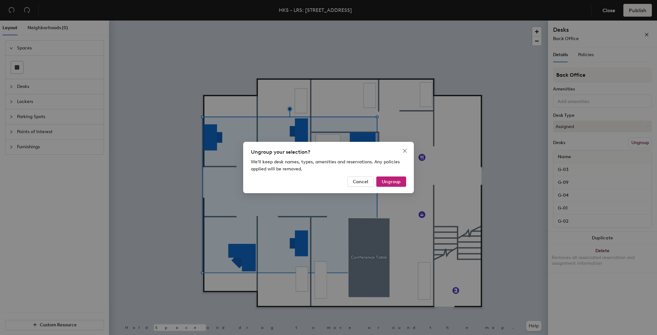  Describe the element at coordinates (361, 182) in the screenshot. I see `span: Cancel` at that location.